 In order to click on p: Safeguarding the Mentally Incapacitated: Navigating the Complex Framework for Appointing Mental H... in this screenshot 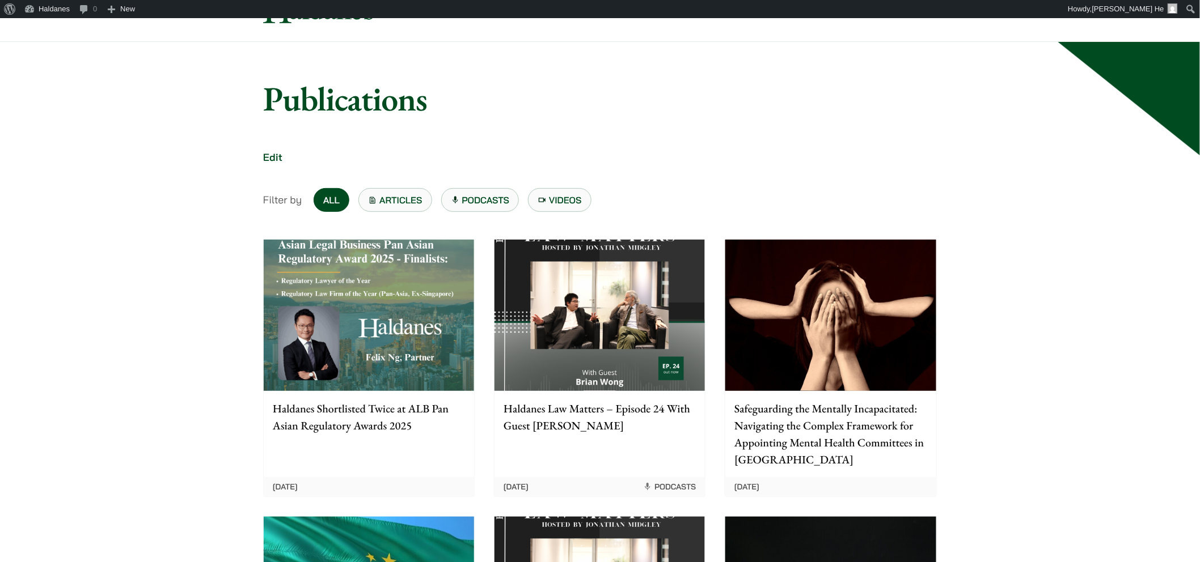, I will do `click(830, 434)`.